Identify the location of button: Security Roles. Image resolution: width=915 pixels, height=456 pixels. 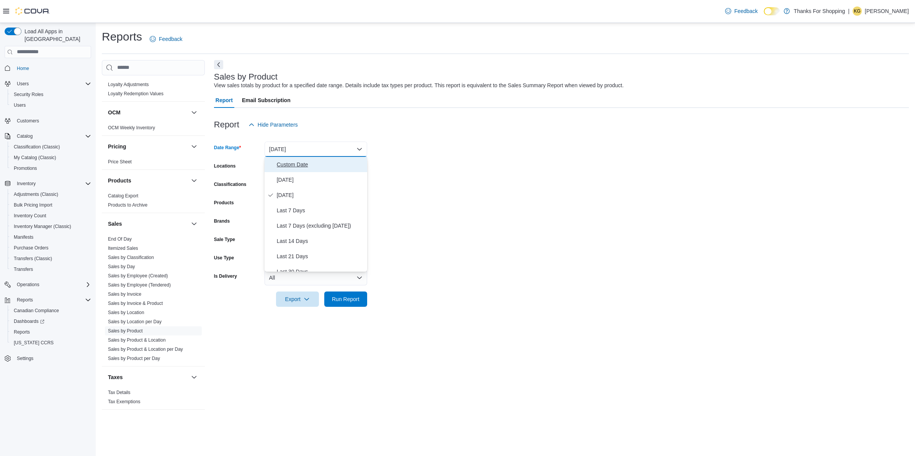
(51, 95).